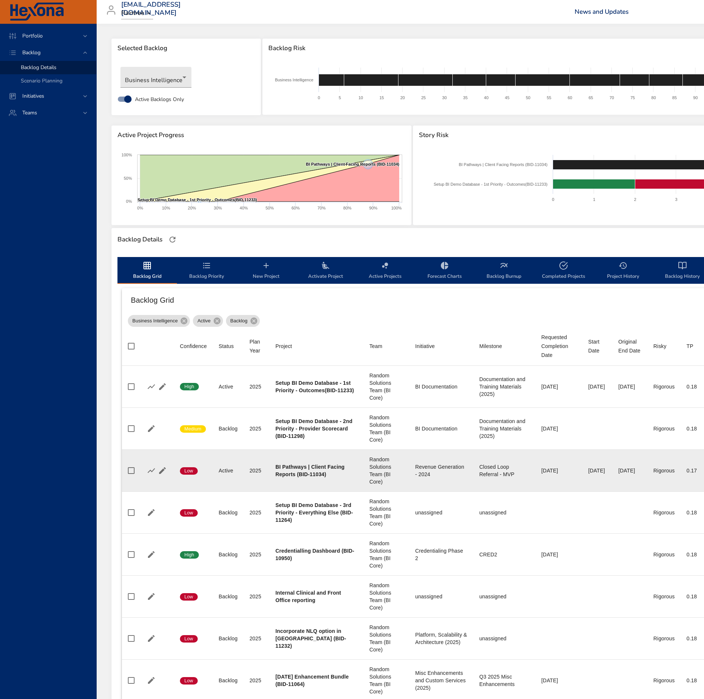 The width and height of the screenshot is (704, 699). I want to click on text: 65, so click(590, 98).